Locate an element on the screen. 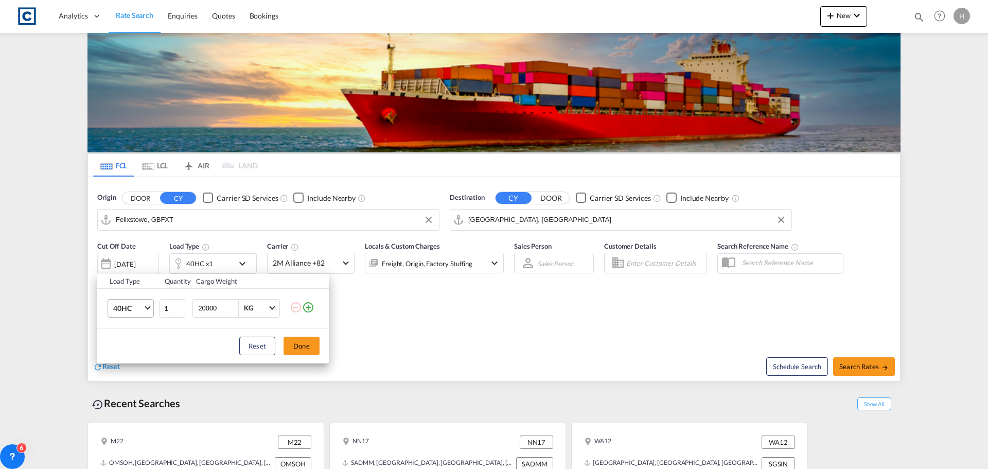 Image resolution: width=988 pixels, height=469 pixels. div: KG is located at coordinates (248, 308).